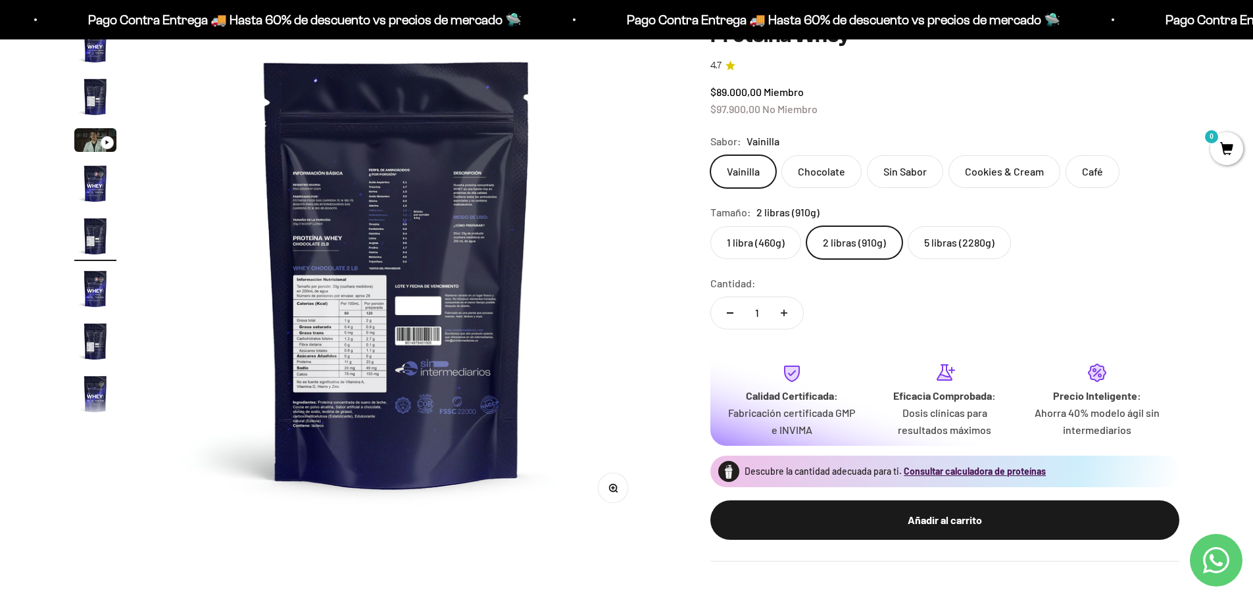 Image resolution: width=1253 pixels, height=599 pixels. What do you see at coordinates (763, 141) in the screenshot?
I see `span: Vainilla` at bounding box center [763, 141].